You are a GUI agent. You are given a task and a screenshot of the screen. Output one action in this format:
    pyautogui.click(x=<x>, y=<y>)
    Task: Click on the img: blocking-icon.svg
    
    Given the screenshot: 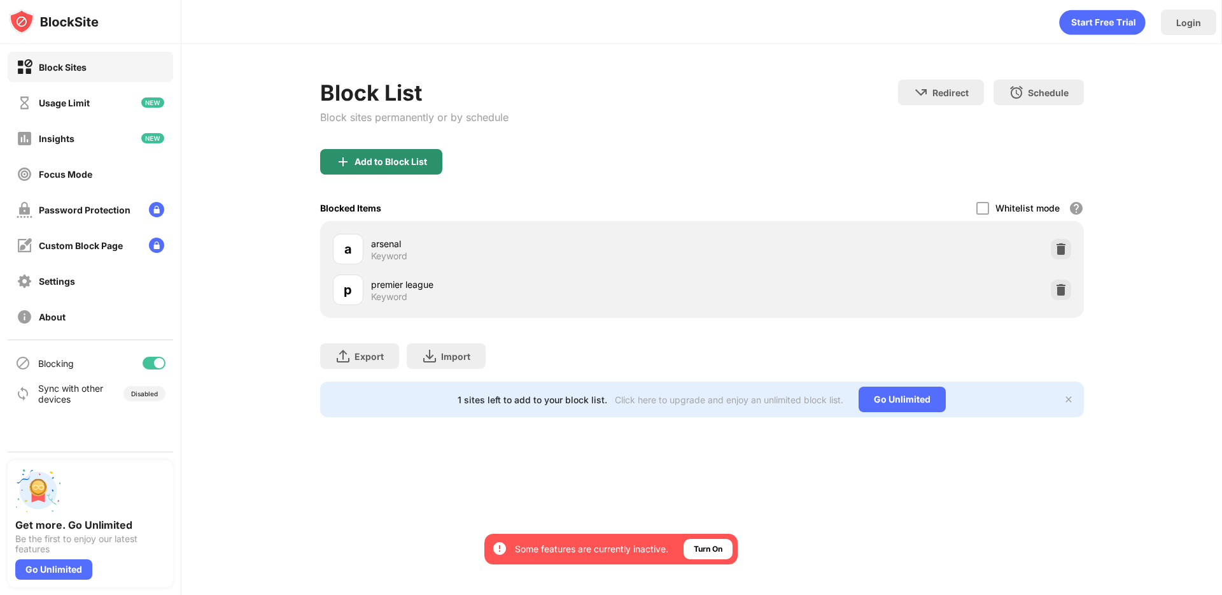 What is the action you would take?
    pyautogui.click(x=23, y=363)
    